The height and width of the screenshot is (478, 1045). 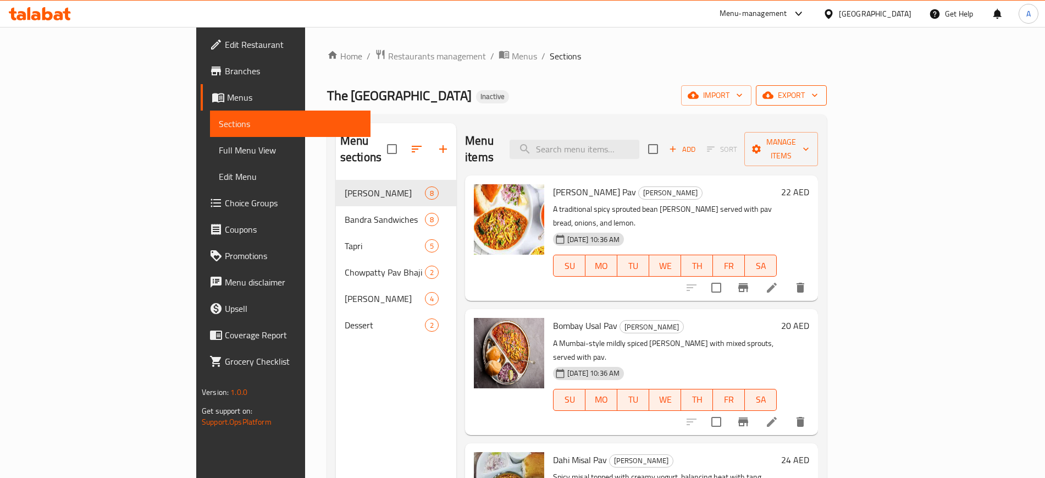 What do you see at coordinates (293, 71) in the screenshot?
I see `span: Branches` at bounding box center [293, 71].